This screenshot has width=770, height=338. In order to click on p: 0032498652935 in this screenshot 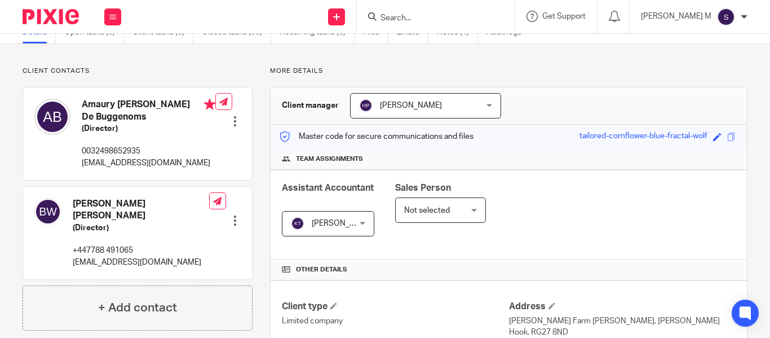, I will do `click(148, 151)`.